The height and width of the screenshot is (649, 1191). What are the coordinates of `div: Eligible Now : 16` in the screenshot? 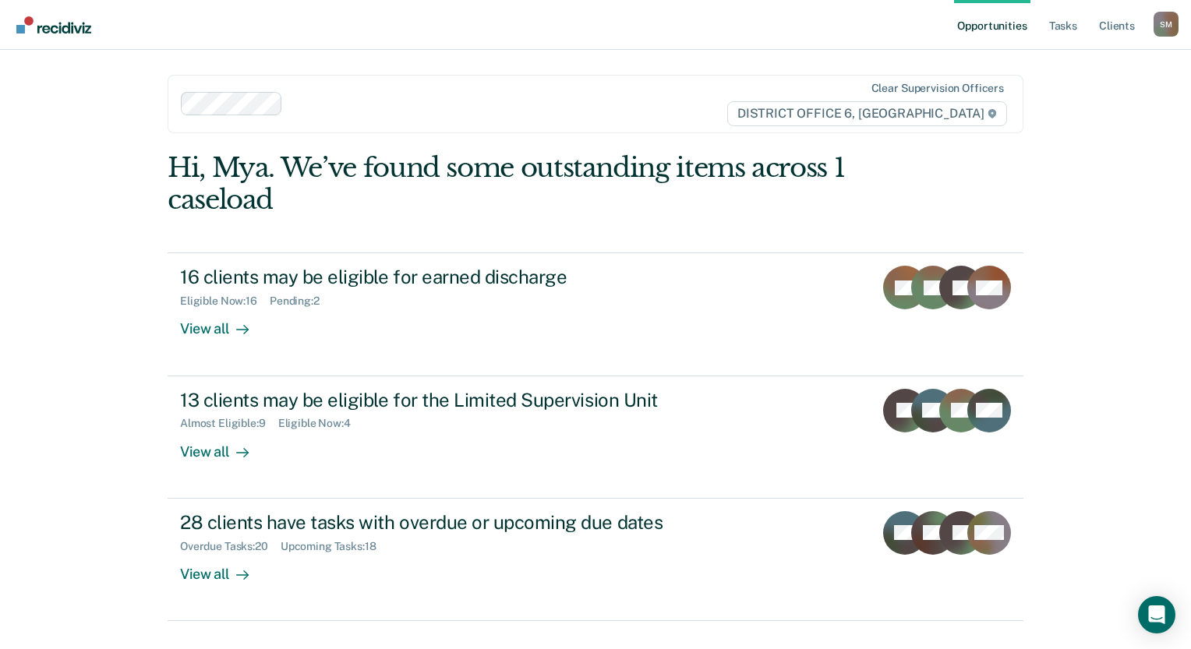 It's located at (224, 301).